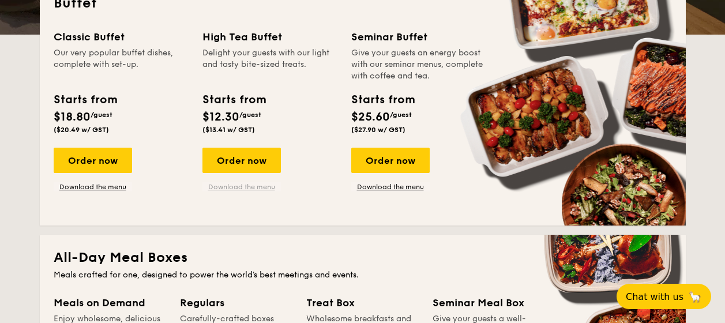  What do you see at coordinates (363, 275) in the screenshot?
I see `div: Meals crafted for one, designed to power the world's best meetings and events.` at bounding box center [363, 275].